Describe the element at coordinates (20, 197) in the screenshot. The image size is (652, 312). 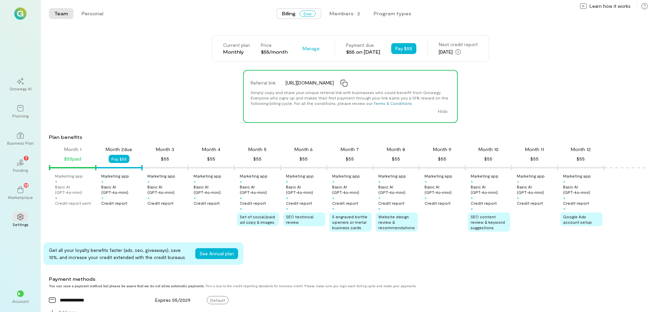
I see `div: Marketplace` at that location.